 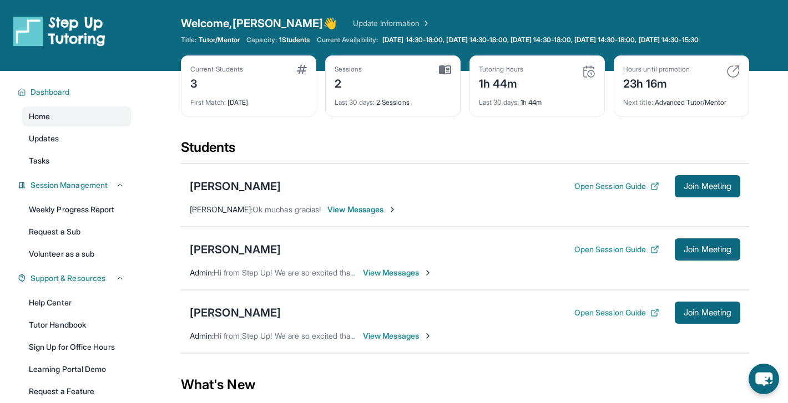 I want to click on span: Next title :, so click(x=638, y=102).